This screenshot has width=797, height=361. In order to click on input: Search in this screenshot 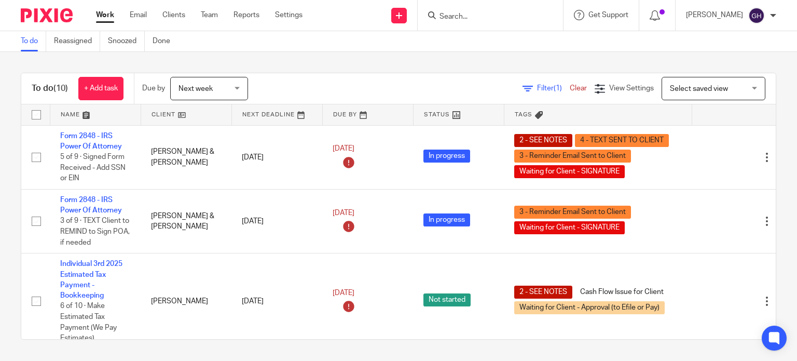, I will do `click(485, 17)`.